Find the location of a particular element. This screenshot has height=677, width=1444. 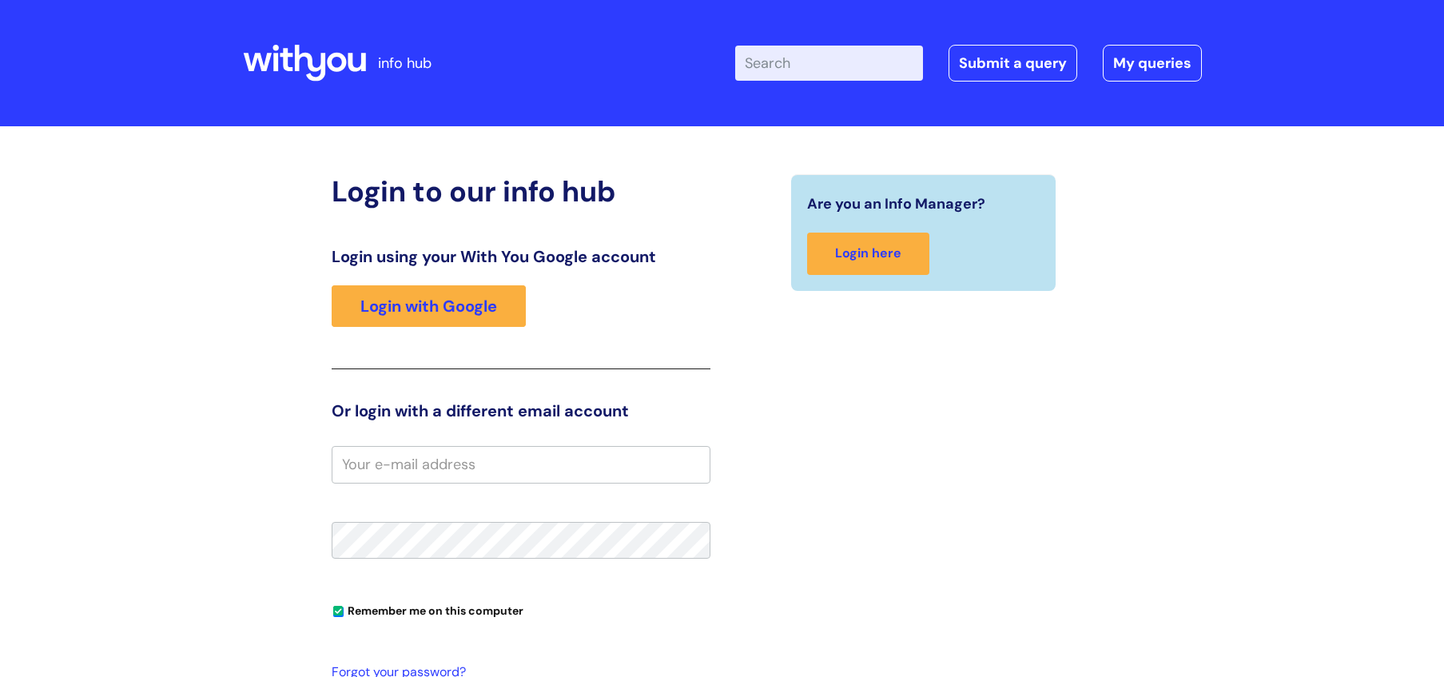

a: Submit a query is located at coordinates (1013, 63).